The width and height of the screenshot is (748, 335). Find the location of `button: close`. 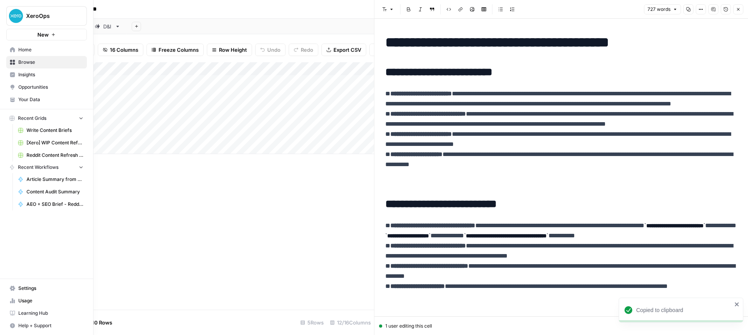

button: close is located at coordinates (737, 304).